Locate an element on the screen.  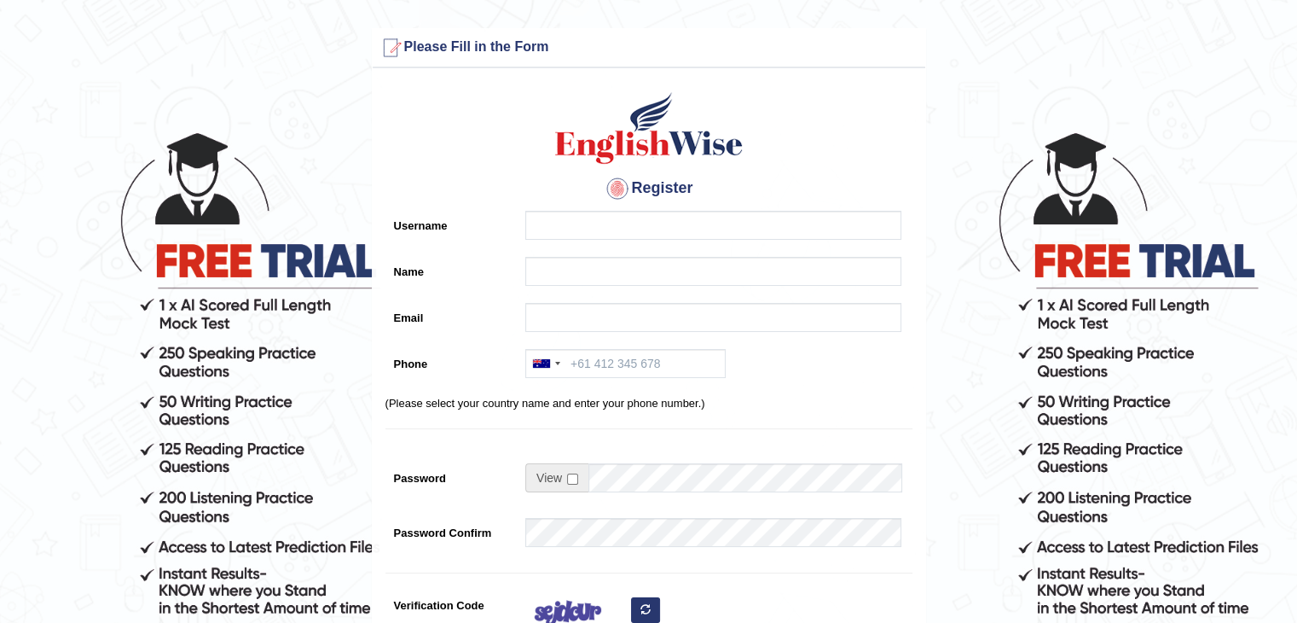
label: Password is located at coordinates (451, 474).